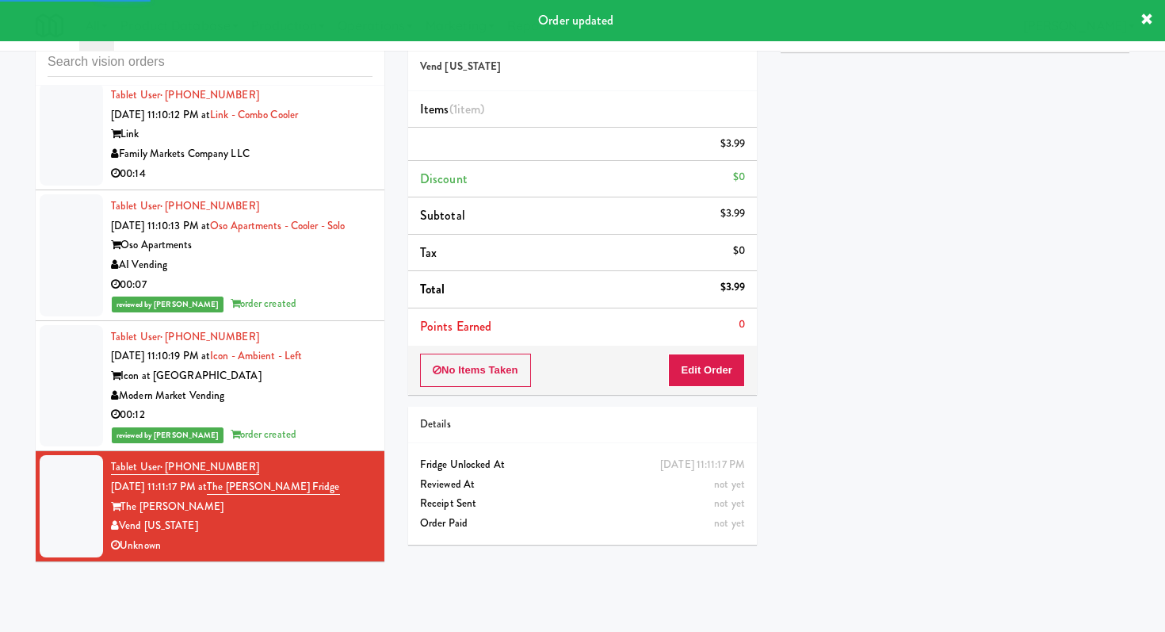 The width and height of the screenshot is (1165, 632). I want to click on span: Order updated, so click(575, 20).